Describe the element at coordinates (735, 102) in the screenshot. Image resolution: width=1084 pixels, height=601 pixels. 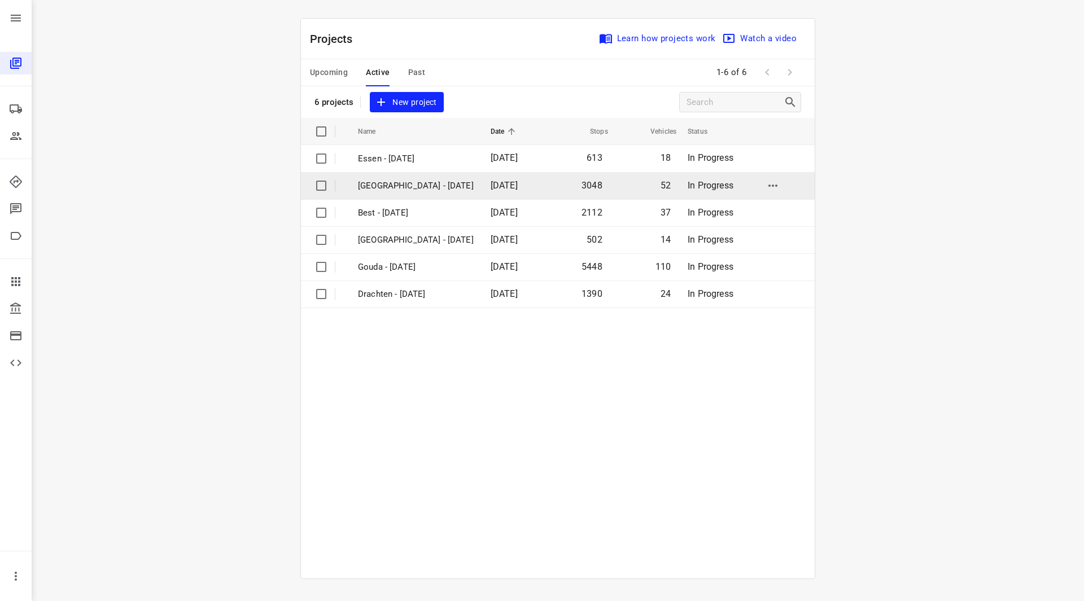
I see `input: Search projects` at that location.